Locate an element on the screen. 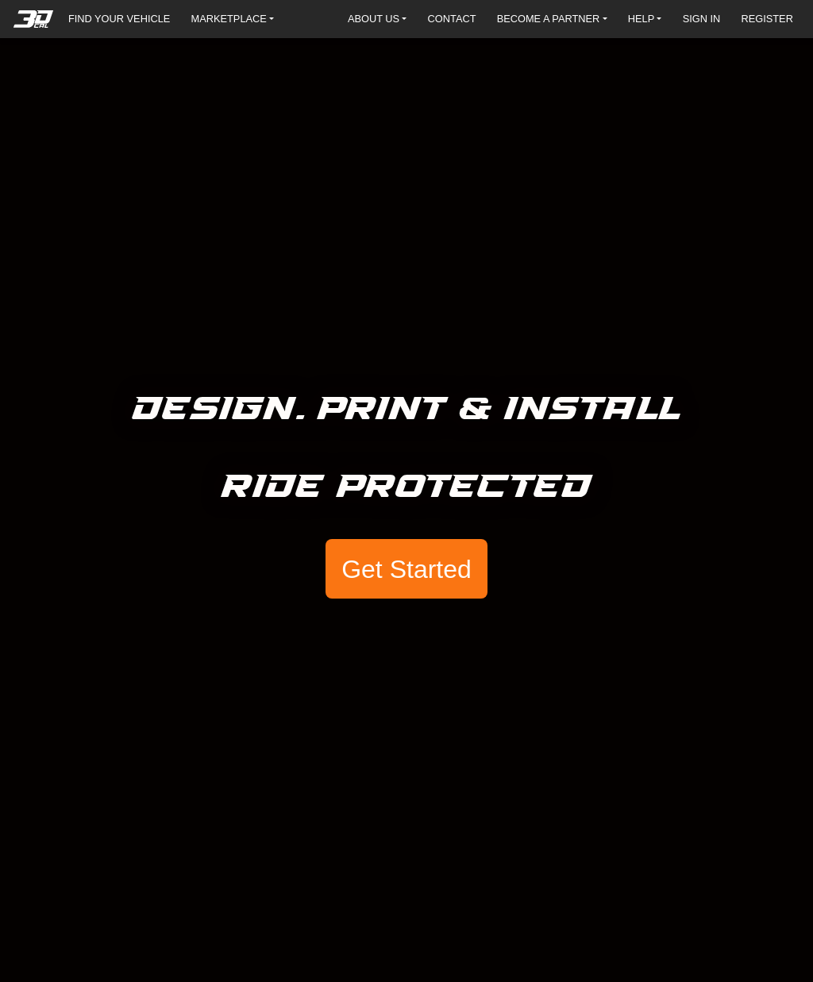 The height and width of the screenshot is (982, 813). a: SIGN IN is located at coordinates (702, 19).